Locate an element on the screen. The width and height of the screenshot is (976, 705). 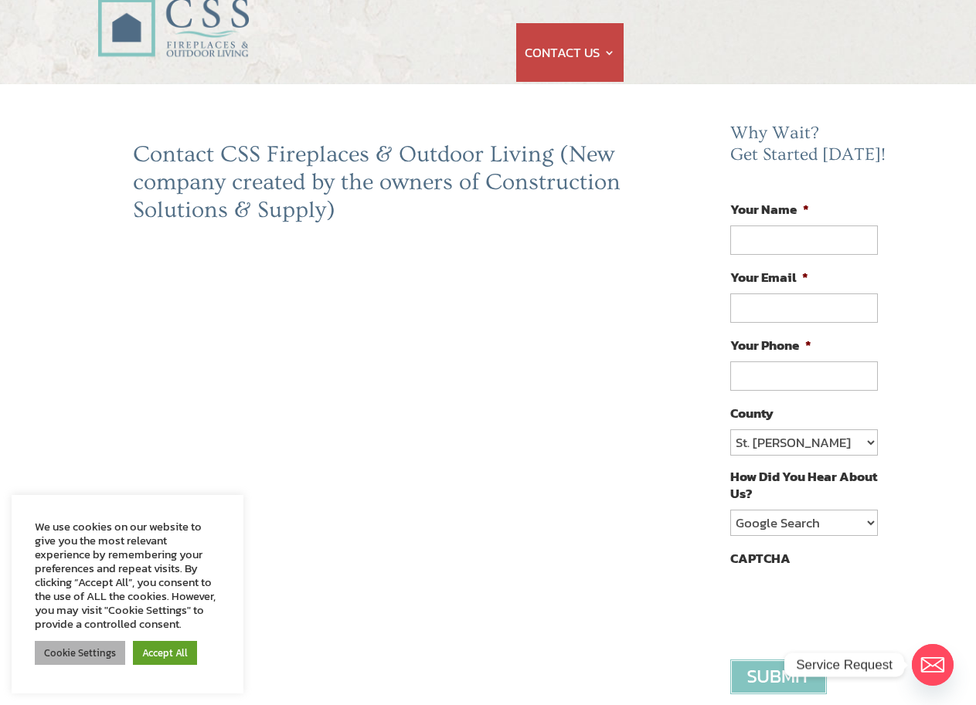
a: Cookie Settings is located at coordinates (80, 653).